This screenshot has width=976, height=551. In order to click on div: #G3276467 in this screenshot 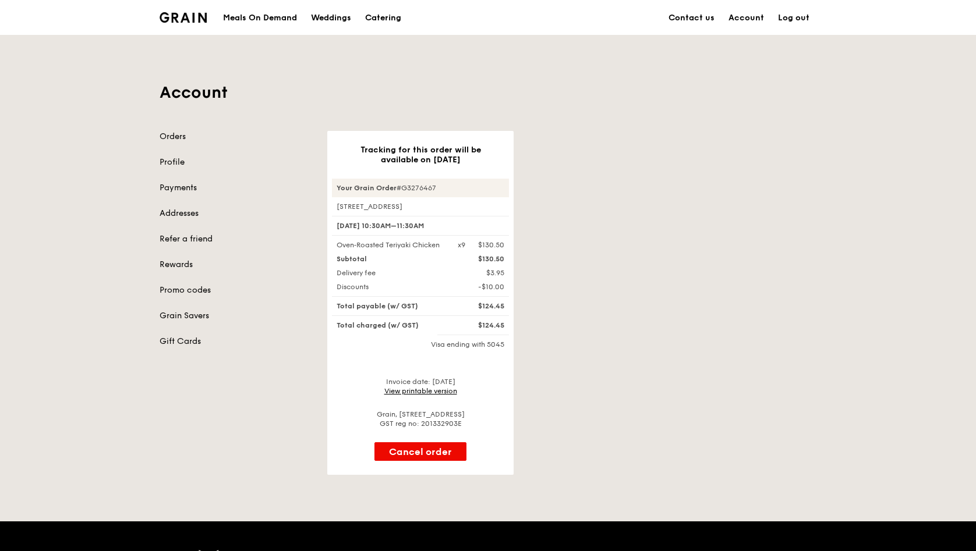, I will do `click(420, 188)`.